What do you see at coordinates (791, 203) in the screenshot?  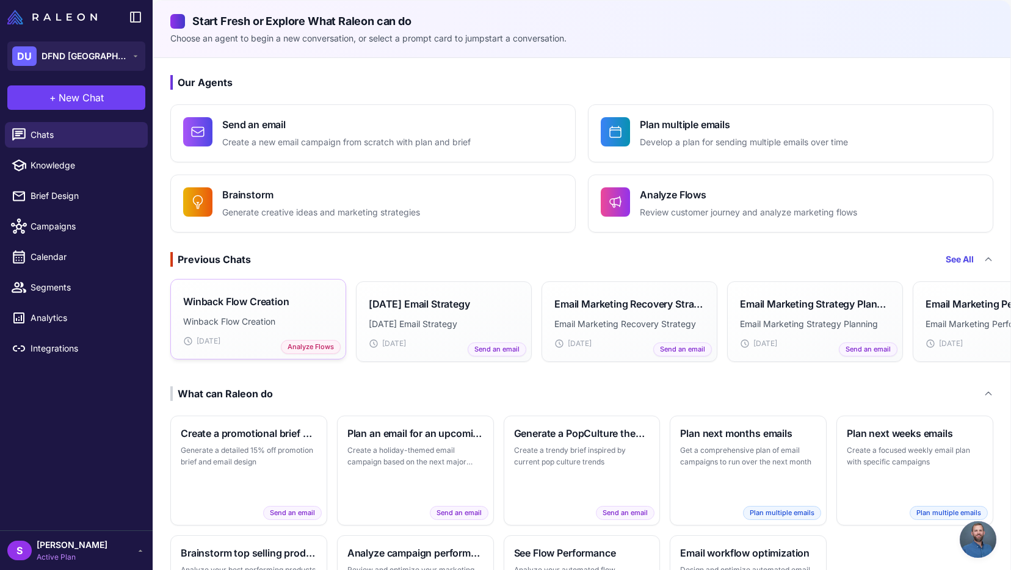 I see `button: Analyze FlowsReview customer journey and analyze marketing flows` at bounding box center [791, 203].